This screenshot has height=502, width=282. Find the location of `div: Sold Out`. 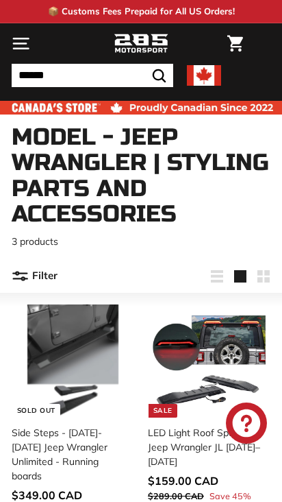

div: Sold Out is located at coordinates (36, 411).